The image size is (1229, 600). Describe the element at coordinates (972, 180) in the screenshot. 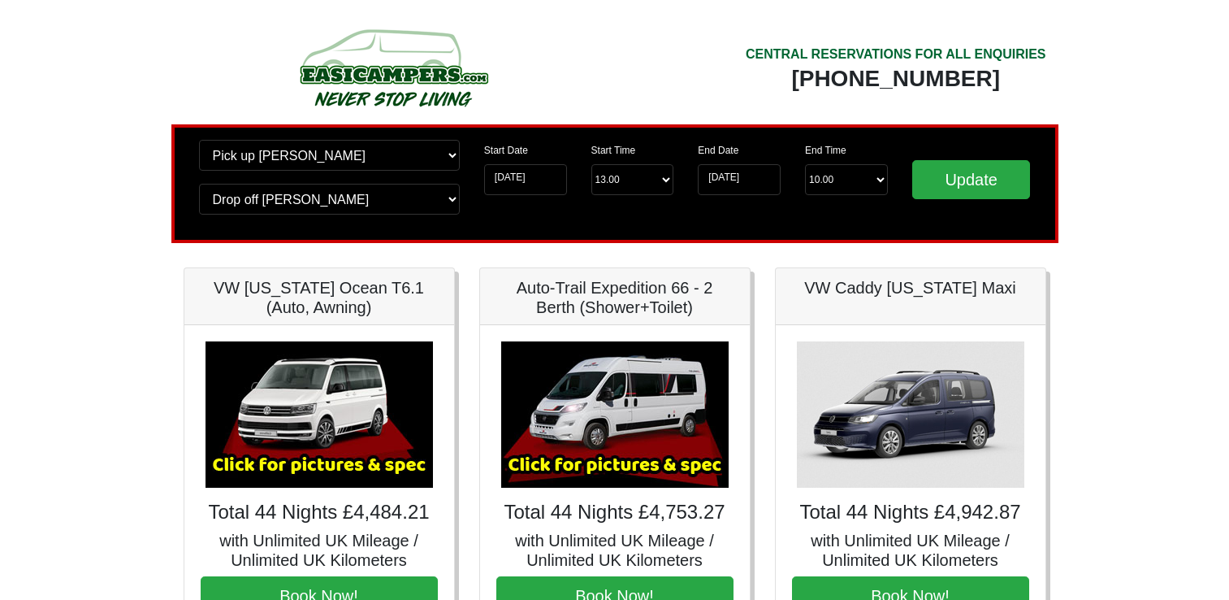

I see `input: Update` at that location.